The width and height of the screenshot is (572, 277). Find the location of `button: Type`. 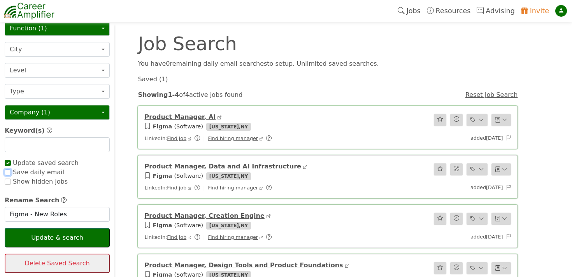

button: Type is located at coordinates (57, 91).